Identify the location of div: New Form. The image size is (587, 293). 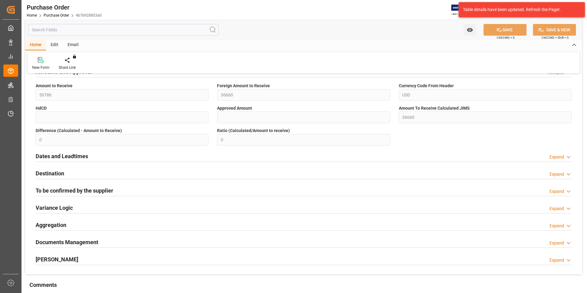
(41, 68).